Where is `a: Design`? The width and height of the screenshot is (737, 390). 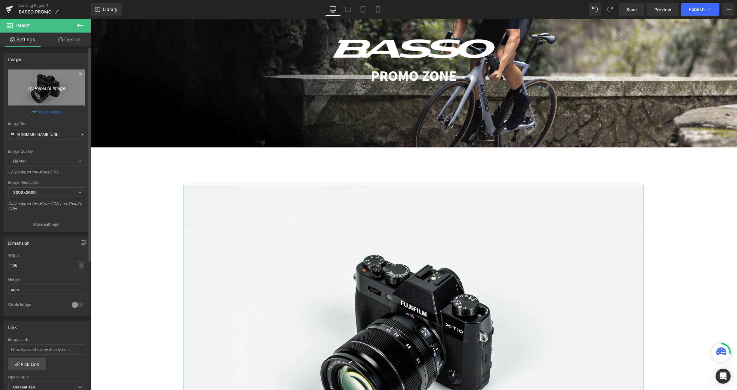 a: Design is located at coordinates (69, 39).